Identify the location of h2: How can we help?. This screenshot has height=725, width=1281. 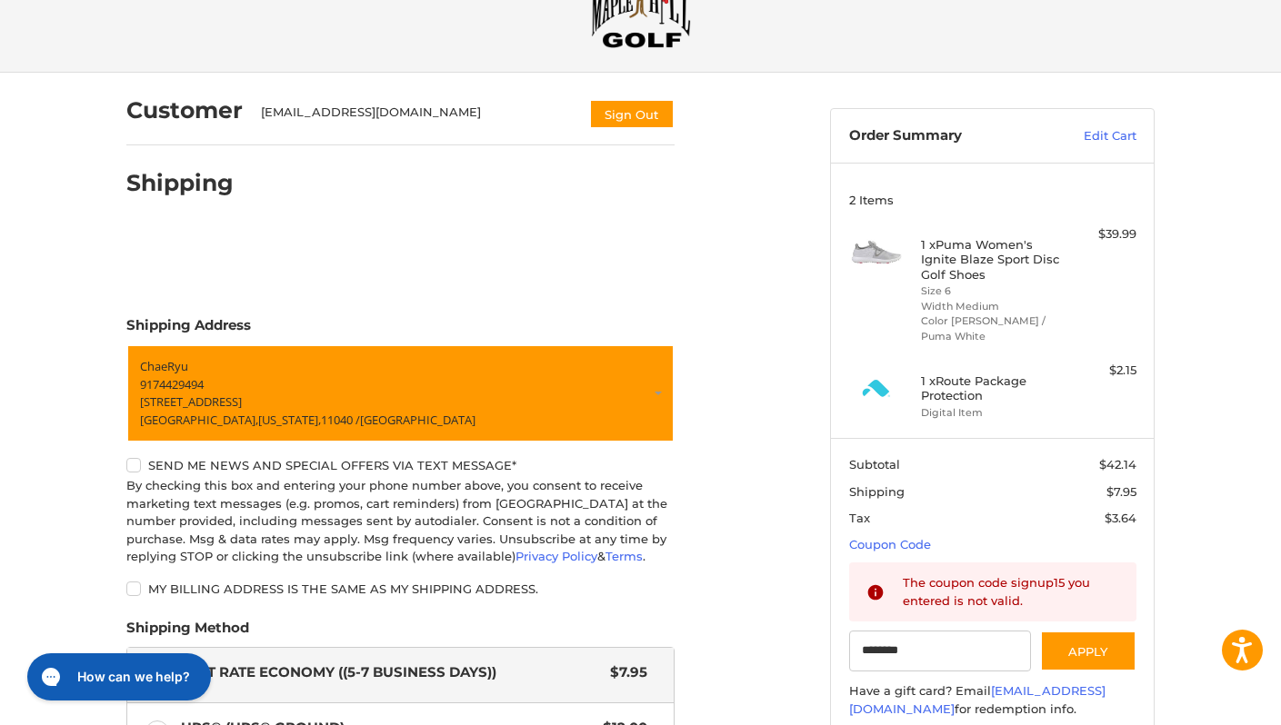
(115, 30).